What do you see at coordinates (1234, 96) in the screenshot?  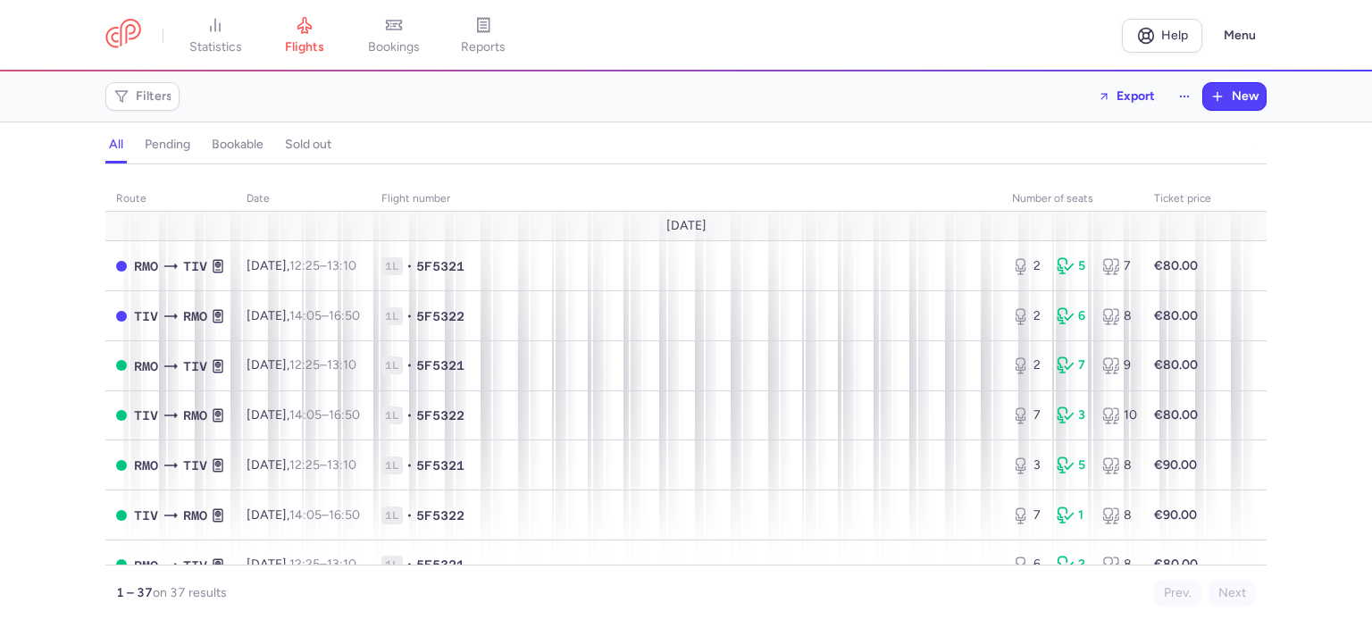 I see `button: New` at bounding box center [1234, 96].